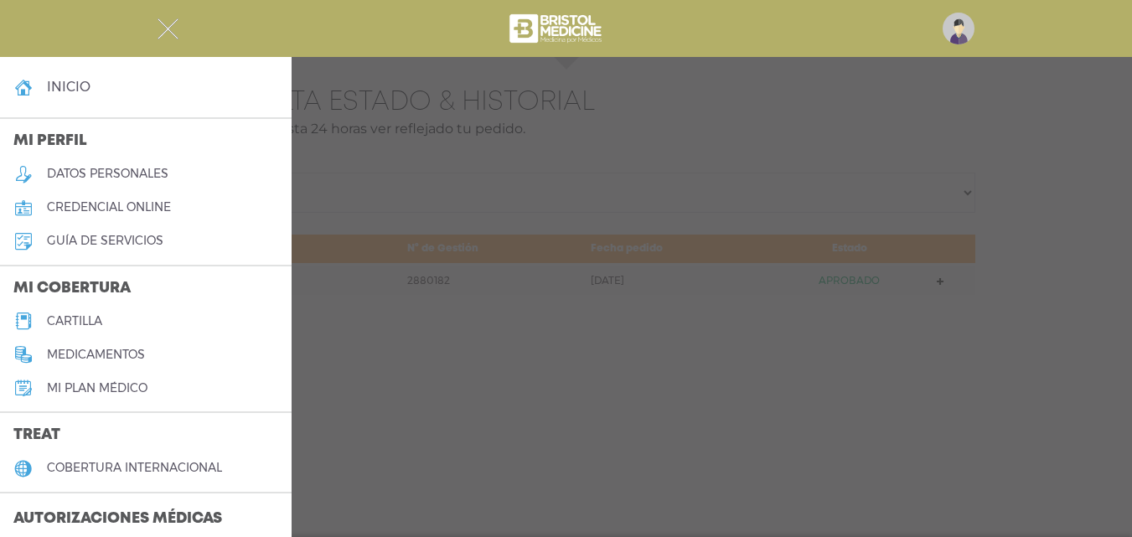 The height and width of the screenshot is (537, 1132). What do you see at coordinates (69, 86) in the screenshot?
I see `h4: inicio` at bounding box center [69, 86].